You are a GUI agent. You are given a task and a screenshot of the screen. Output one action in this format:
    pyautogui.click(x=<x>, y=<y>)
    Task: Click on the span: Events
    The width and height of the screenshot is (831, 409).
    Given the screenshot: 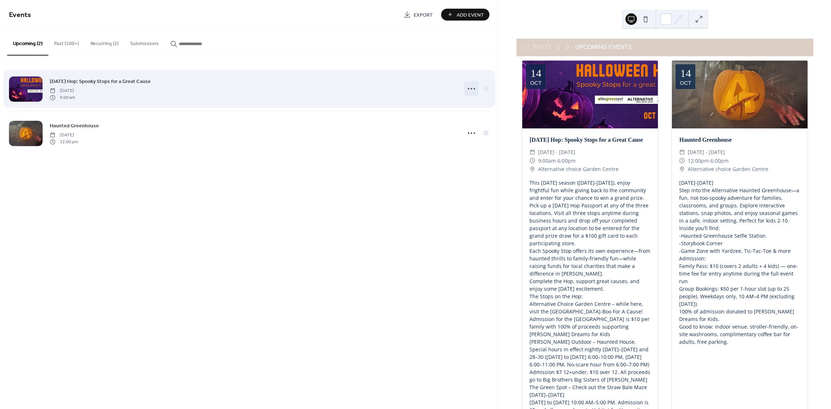 What is the action you would take?
    pyautogui.click(x=20, y=15)
    